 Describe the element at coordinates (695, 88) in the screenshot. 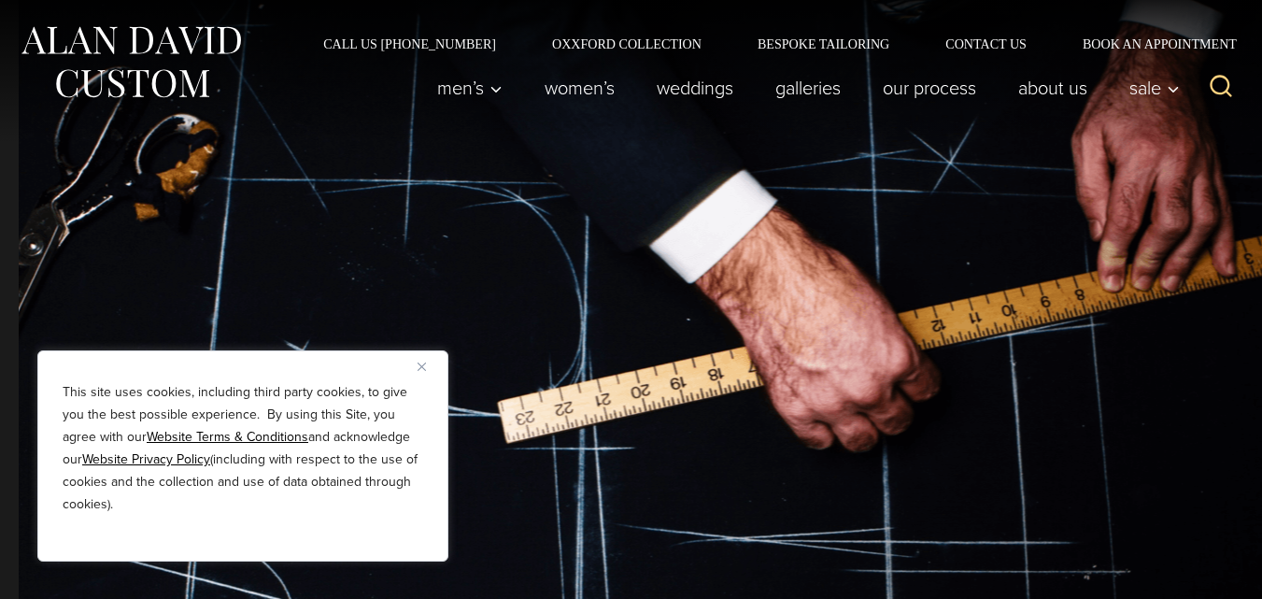

I see `a: weddings` at that location.